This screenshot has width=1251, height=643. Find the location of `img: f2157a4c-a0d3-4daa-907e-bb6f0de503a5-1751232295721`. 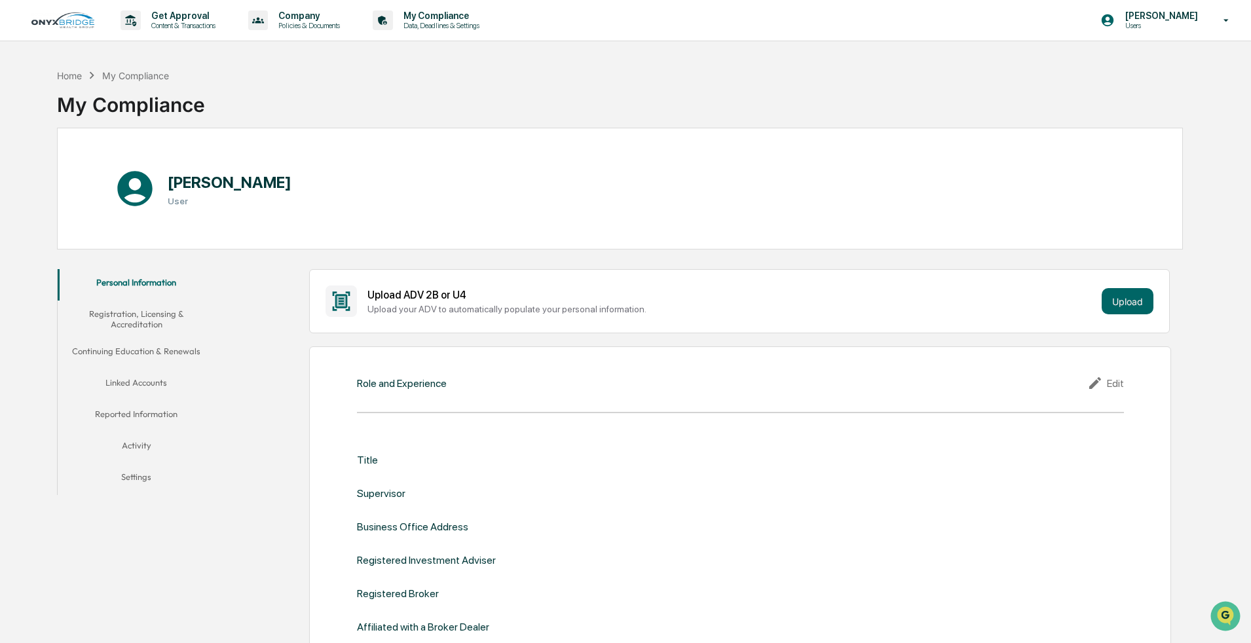

img: f2157a4c-a0d3-4daa-907e-bb6f0de503a5-1751232295721 is located at coordinates (16, 16).